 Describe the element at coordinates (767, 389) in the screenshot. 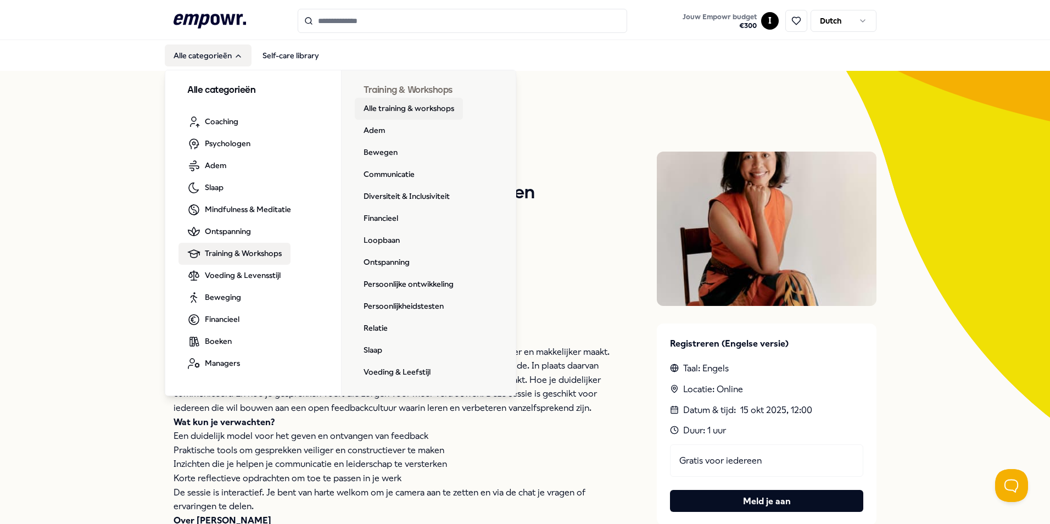

I see `div: Locatie: Online` at that location.